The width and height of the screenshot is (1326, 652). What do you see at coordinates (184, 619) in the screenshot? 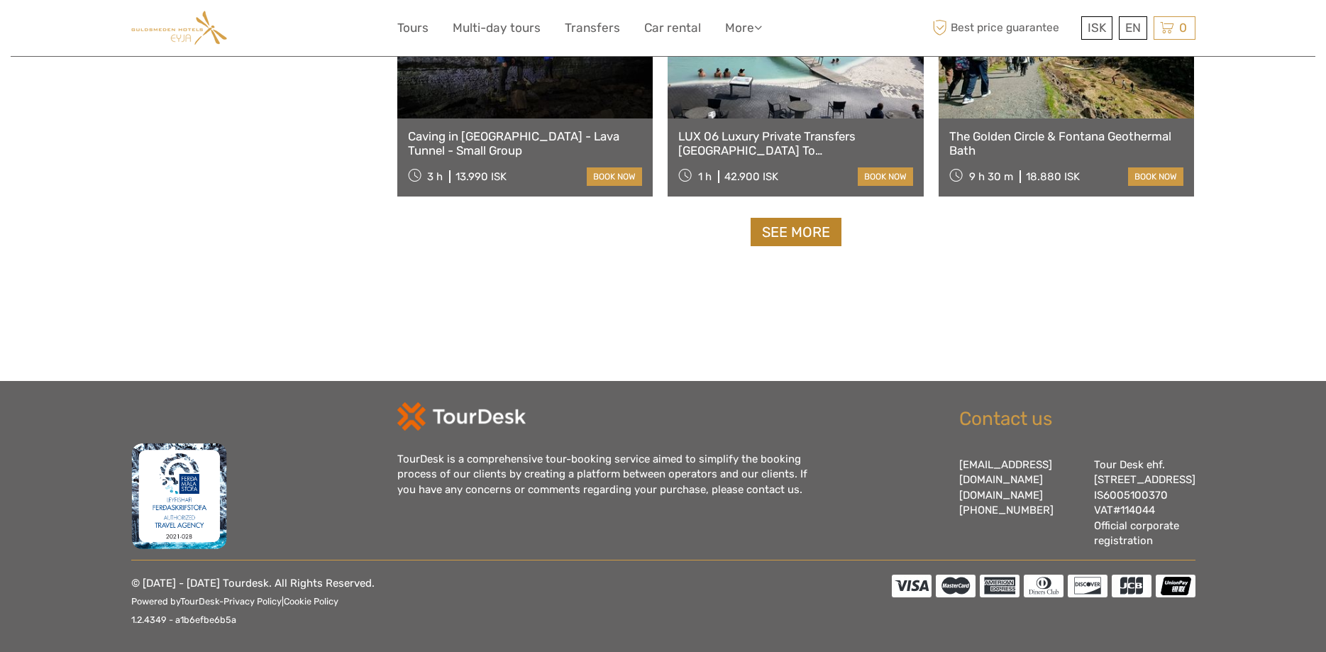
I see `small: 1.2.4349 - a1b6efbe6b5a` at bounding box center [184, 619].